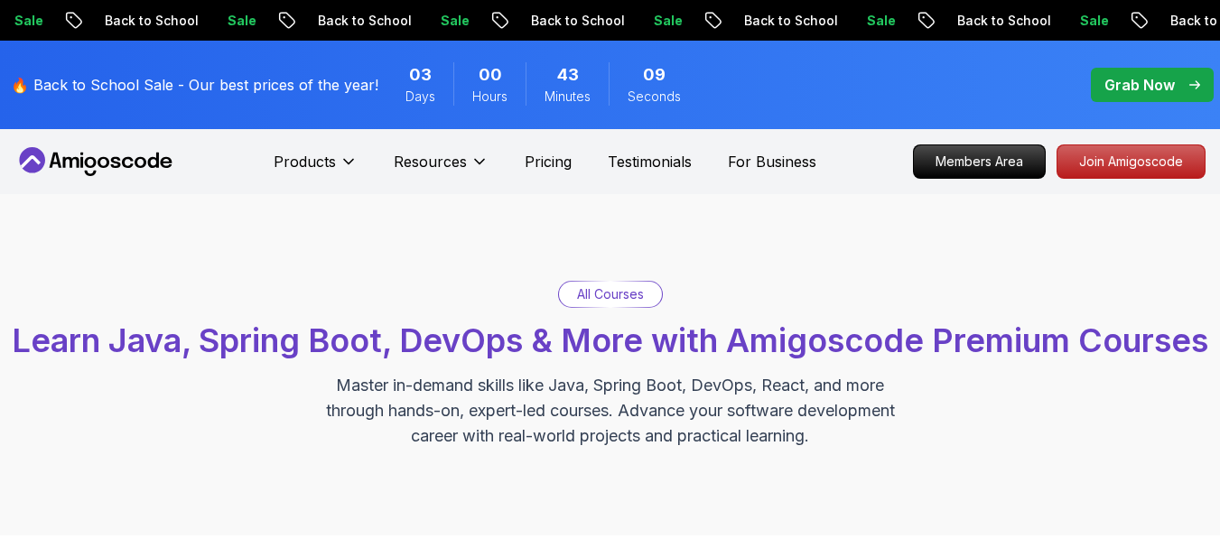 The height and width of the screenshot is (548, 1220). Describe the element at coordinates (194, 85) in the screenshot. I see `p: 🔥 Back to School Sale - Our best prices of the year!` at that location.